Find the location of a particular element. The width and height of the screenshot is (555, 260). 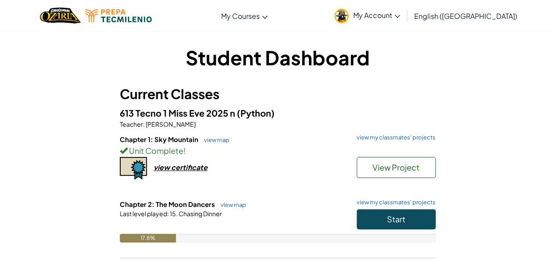

h1: Student Dashboard is located at coordinates (278, 57).